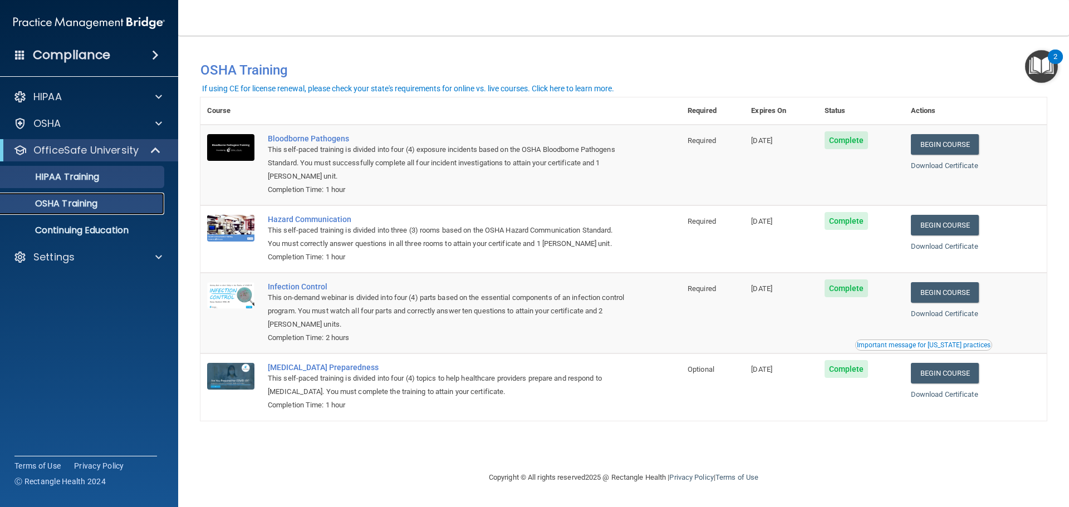 The width and height of the screenshot is (1069, 507). I want to click on th: Actions, so click(975, 111).